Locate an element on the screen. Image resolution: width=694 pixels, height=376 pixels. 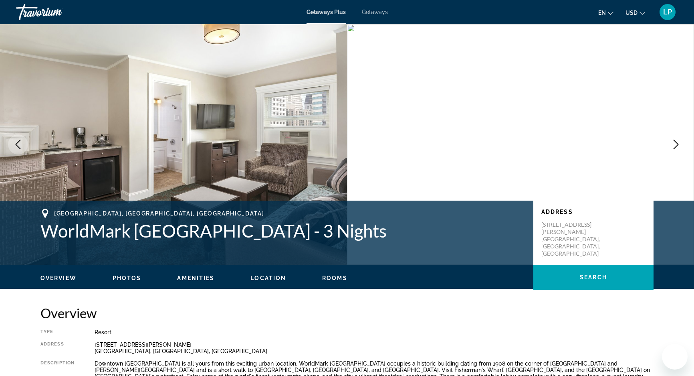
button: Amenities is located at coordinates (196, 278).